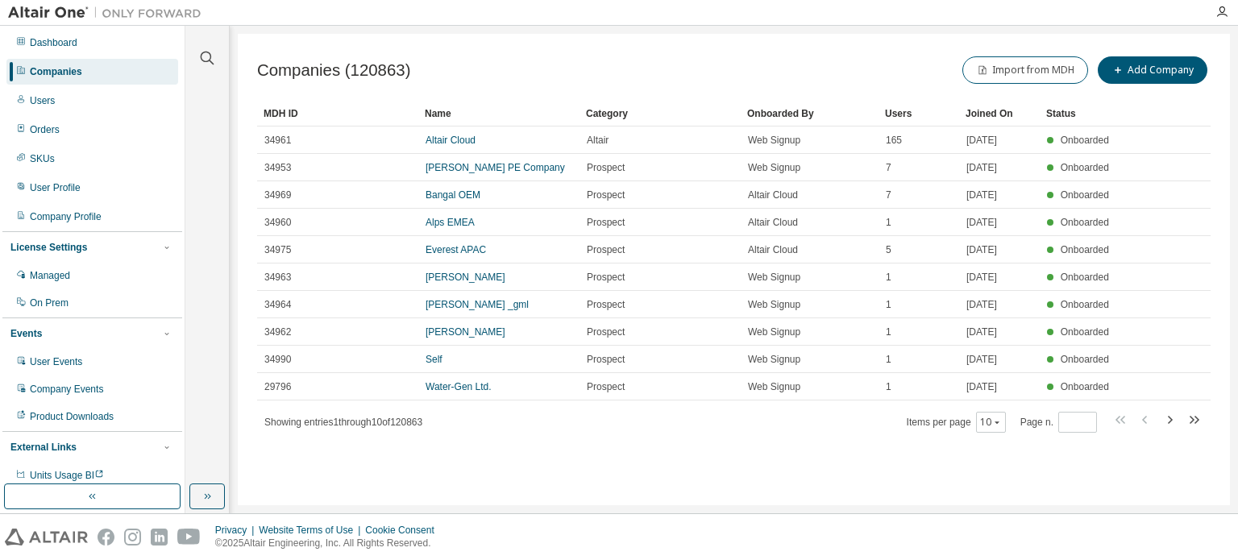 The width and height of the screenshot is (1238, 560). What do you see at coordinates (277, 360) in the screenshot?
I see `span: 34990` at bounding box center [277, 360].